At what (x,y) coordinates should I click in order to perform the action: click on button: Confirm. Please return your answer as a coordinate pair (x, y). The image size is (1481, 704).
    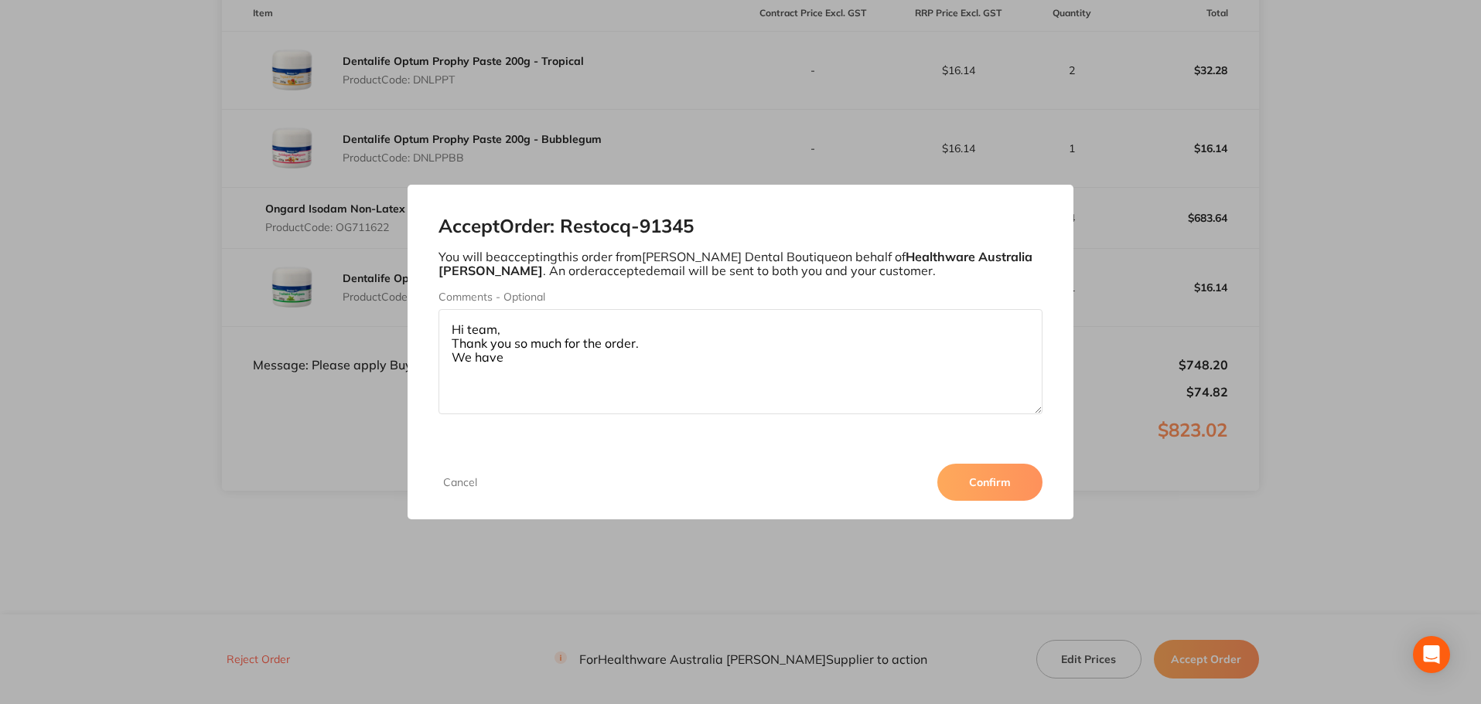
    Looking at the image, I should click on (990, 483).